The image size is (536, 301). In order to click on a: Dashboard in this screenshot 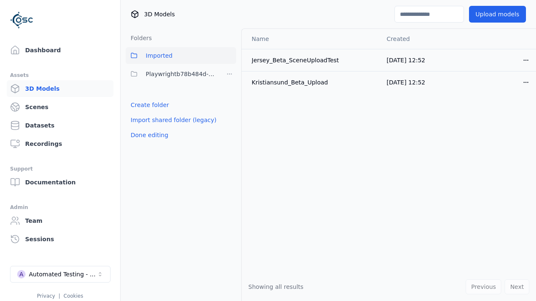, I will do `click(60, 50)`.